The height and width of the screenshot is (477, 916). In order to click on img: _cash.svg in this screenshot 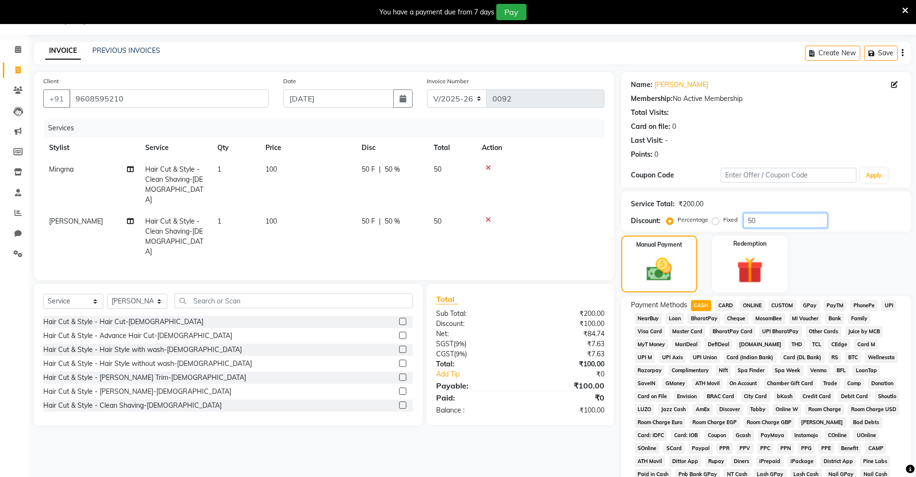, I will do `click(659, 269)`.